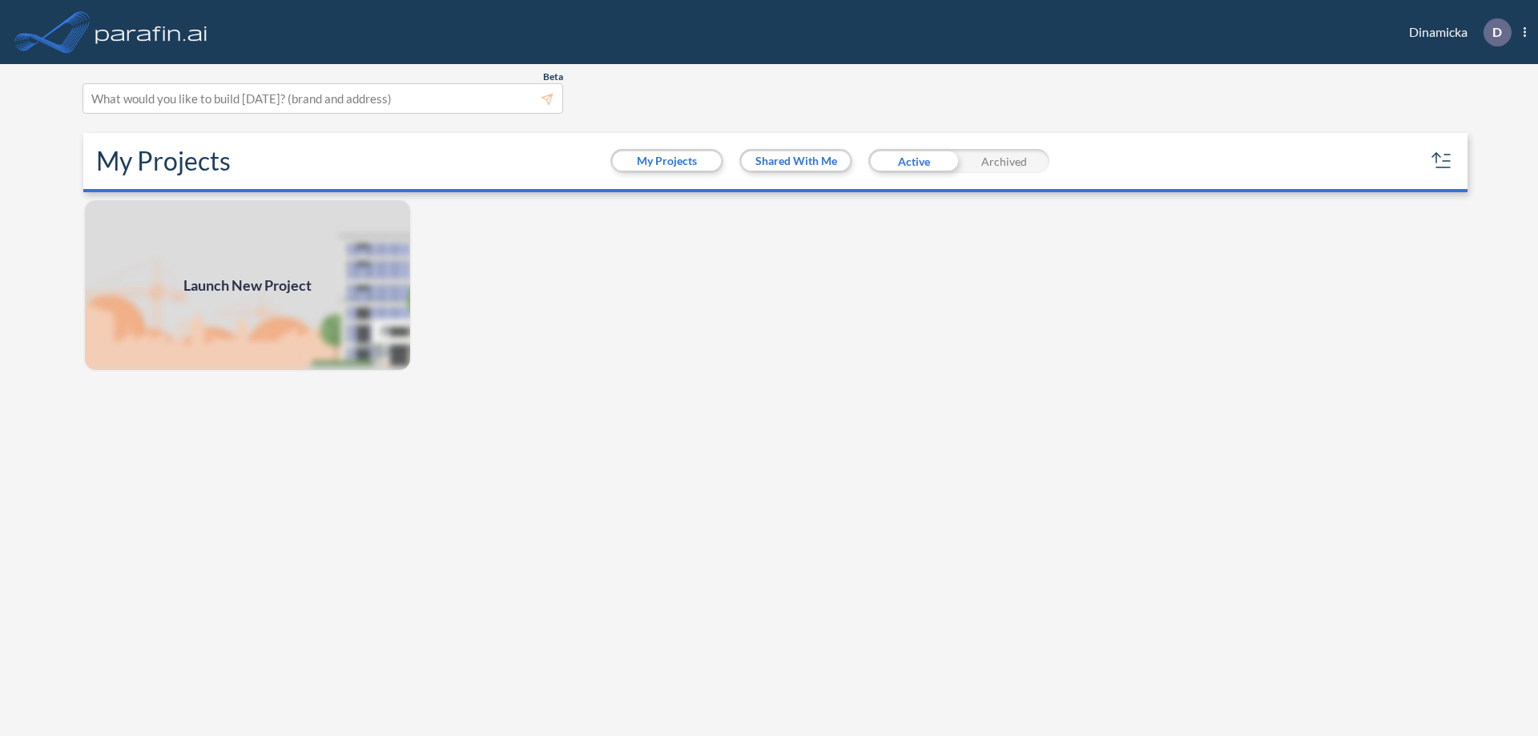 The height and width of the screenshot is (736, 1538). Describe the element at coordinates (151, 32) in the screenshot. I see `img: logo` at that location.